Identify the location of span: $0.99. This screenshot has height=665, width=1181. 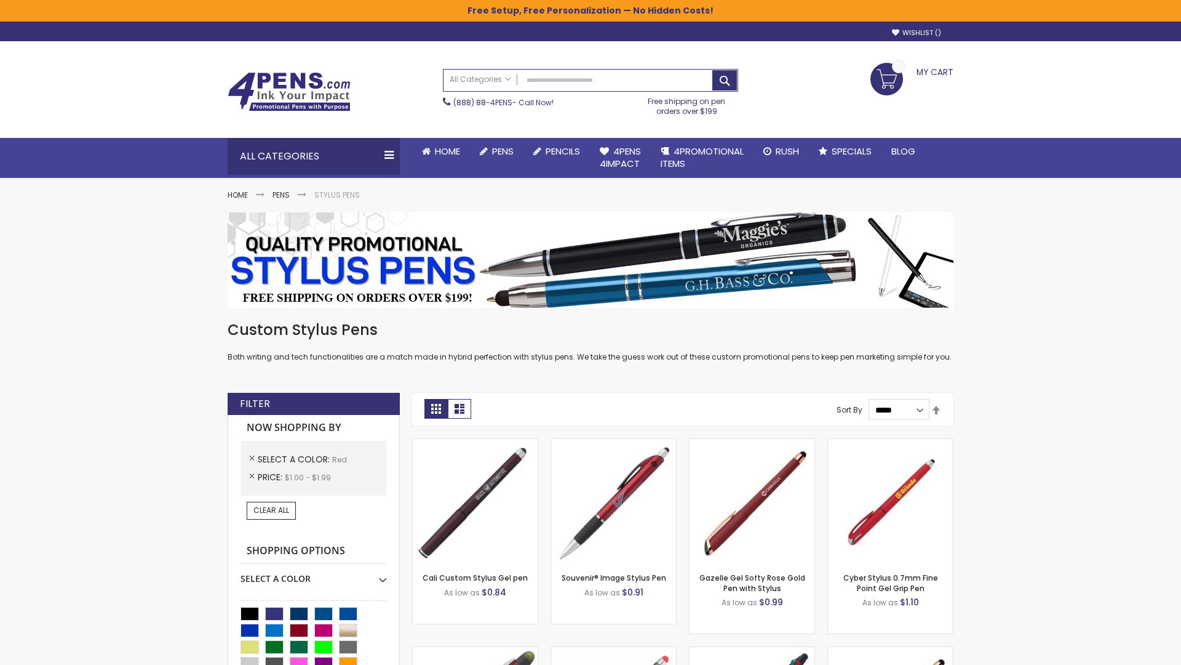
(771, 602).